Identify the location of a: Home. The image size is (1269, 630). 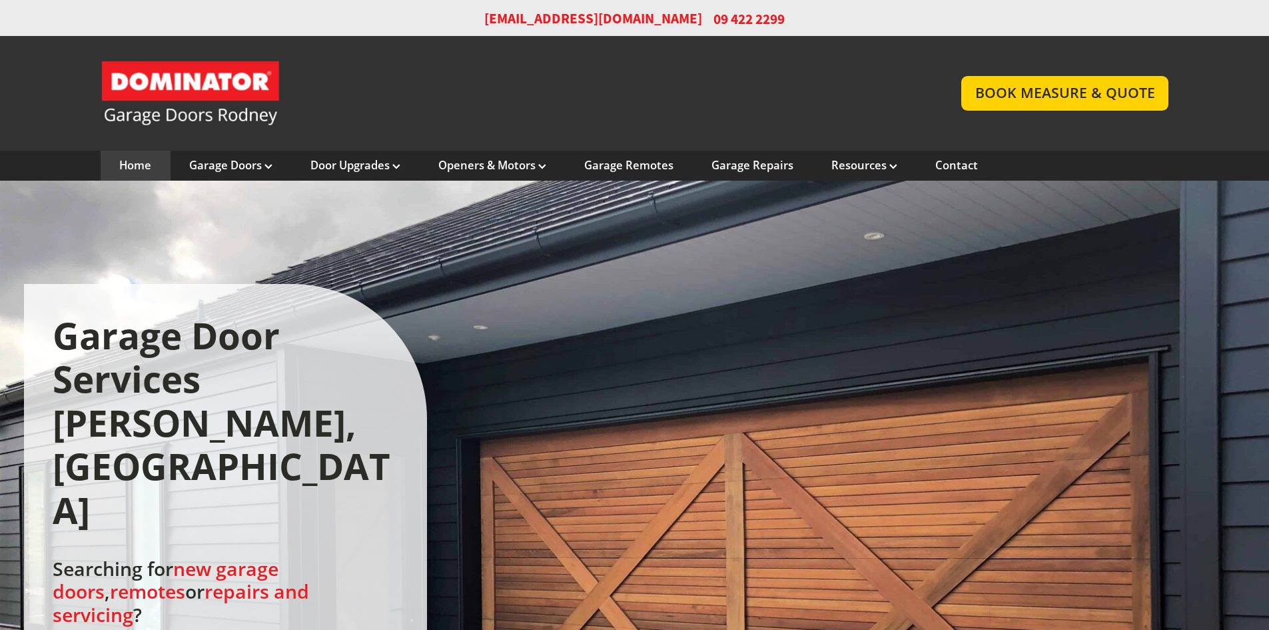
(135, 165).